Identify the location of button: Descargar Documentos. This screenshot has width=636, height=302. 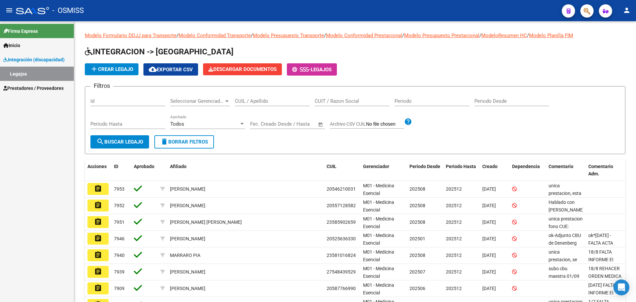
(243, 69).